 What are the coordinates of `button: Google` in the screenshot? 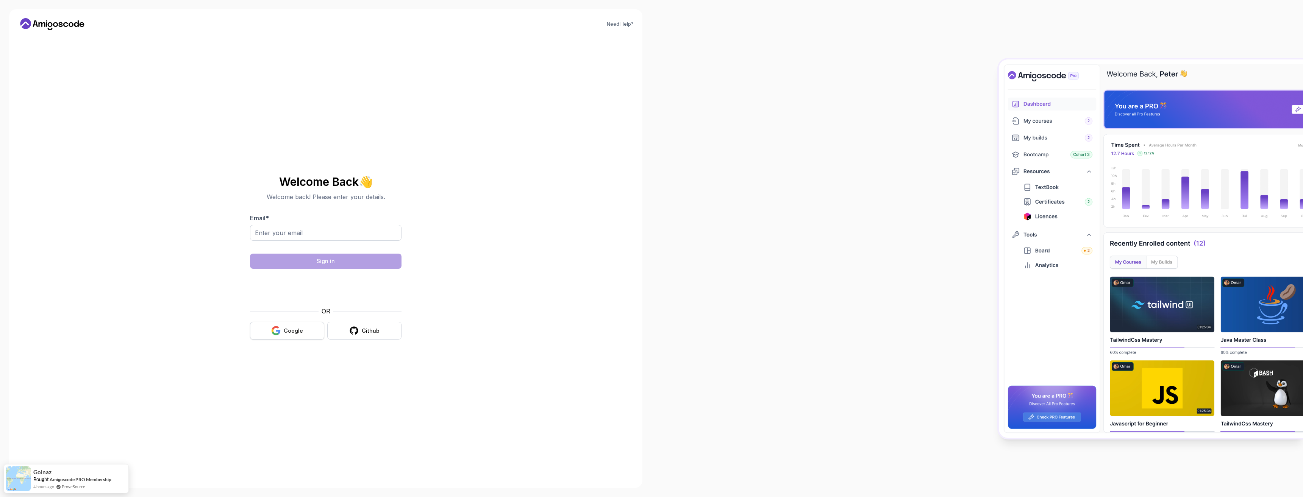 It's located at (287, 331).